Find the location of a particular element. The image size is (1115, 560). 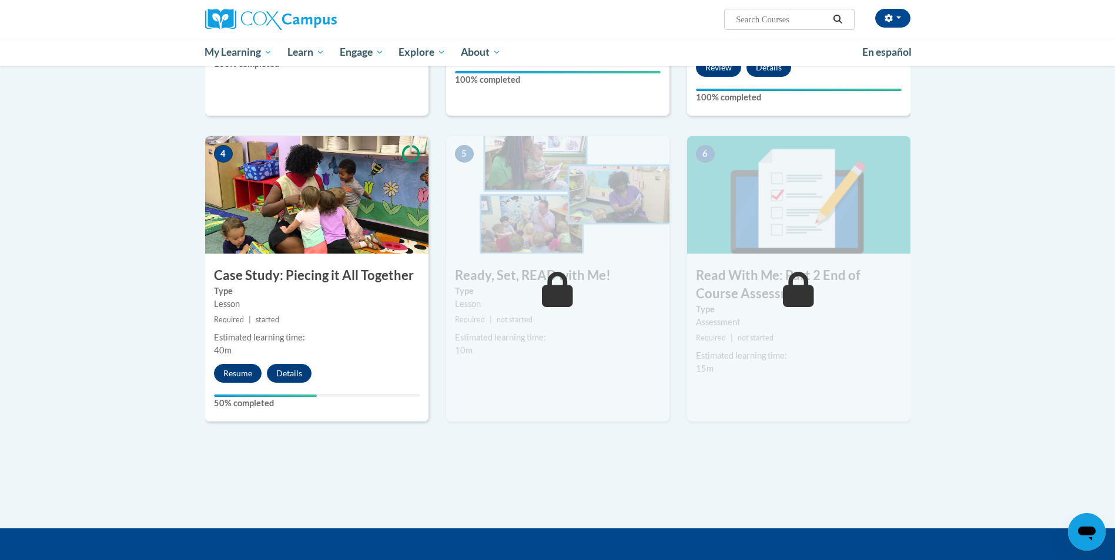

input: Search Courses is located at coordinates (781, 19).